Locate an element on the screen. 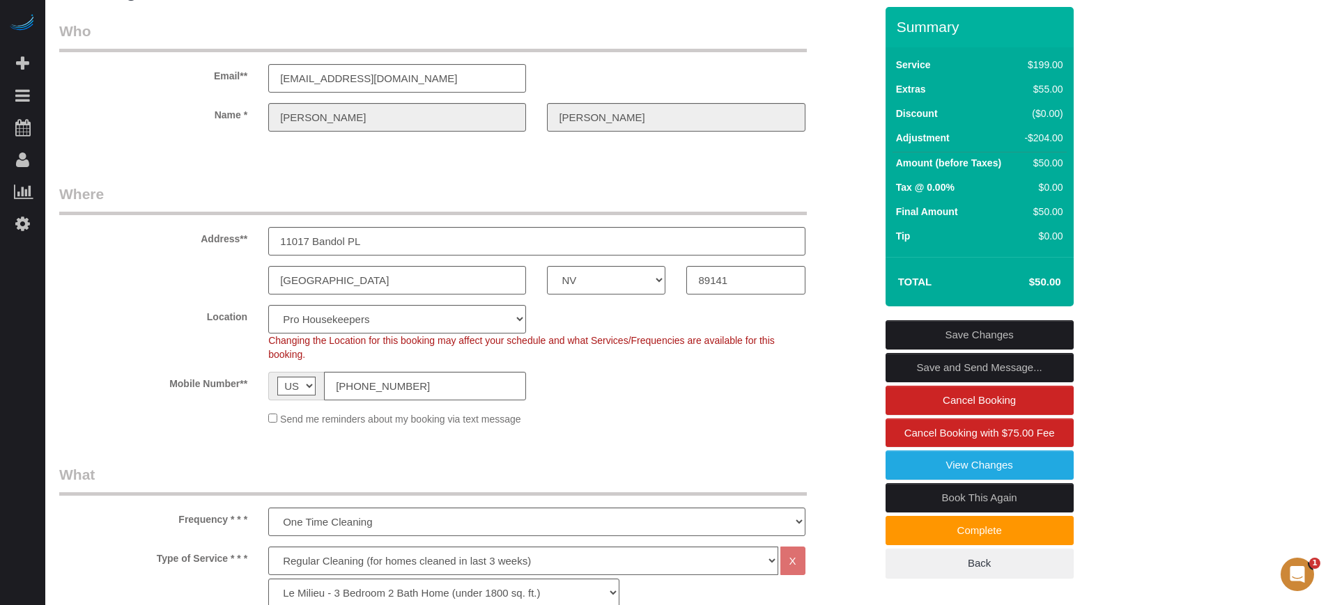  label: Amount (before Taxes) is located at coordinates (948, 163).